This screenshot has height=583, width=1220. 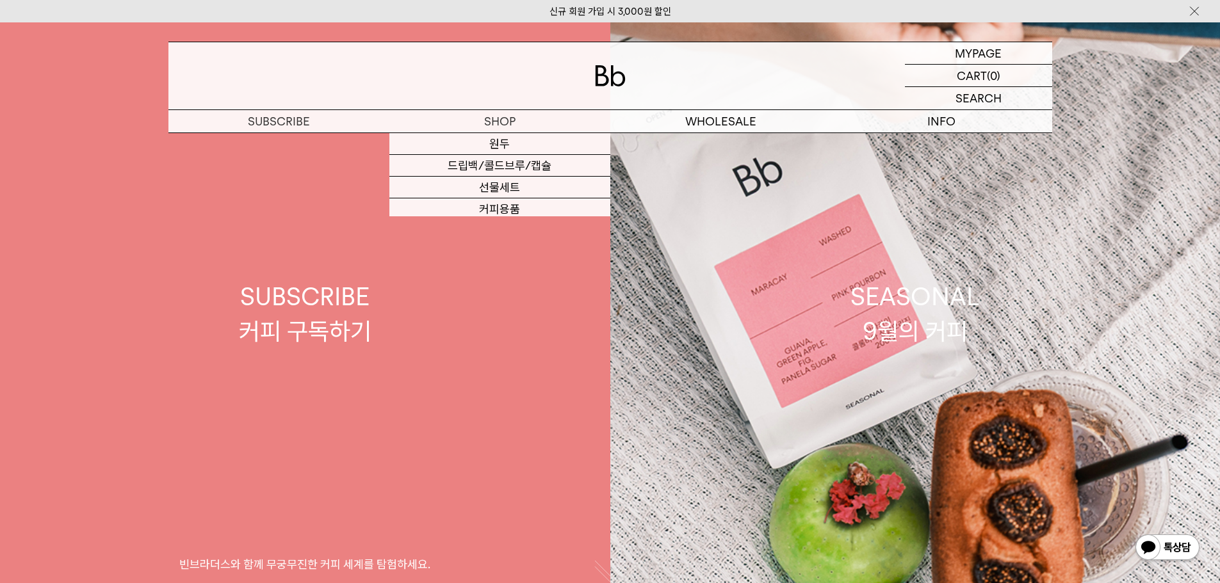 I want to click on a: MYPAGE, so click(x=978, y=53).